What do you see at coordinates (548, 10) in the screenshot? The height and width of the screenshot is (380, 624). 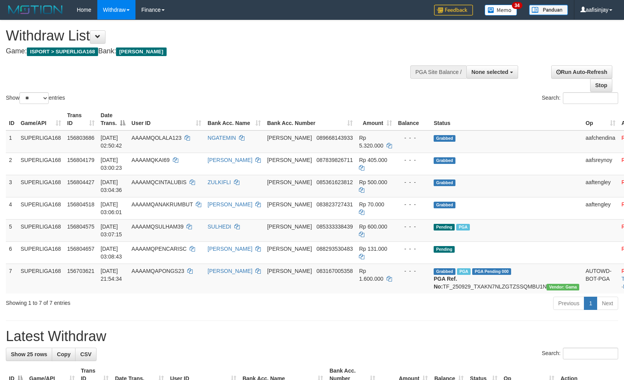 I see `img: panduan.png` at bounding box center [548, 10].